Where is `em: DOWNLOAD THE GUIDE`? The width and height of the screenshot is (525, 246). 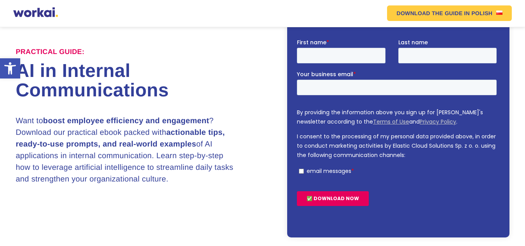 em: DOWNLOAD THE GUIDE is located at coordinates (429, 13).